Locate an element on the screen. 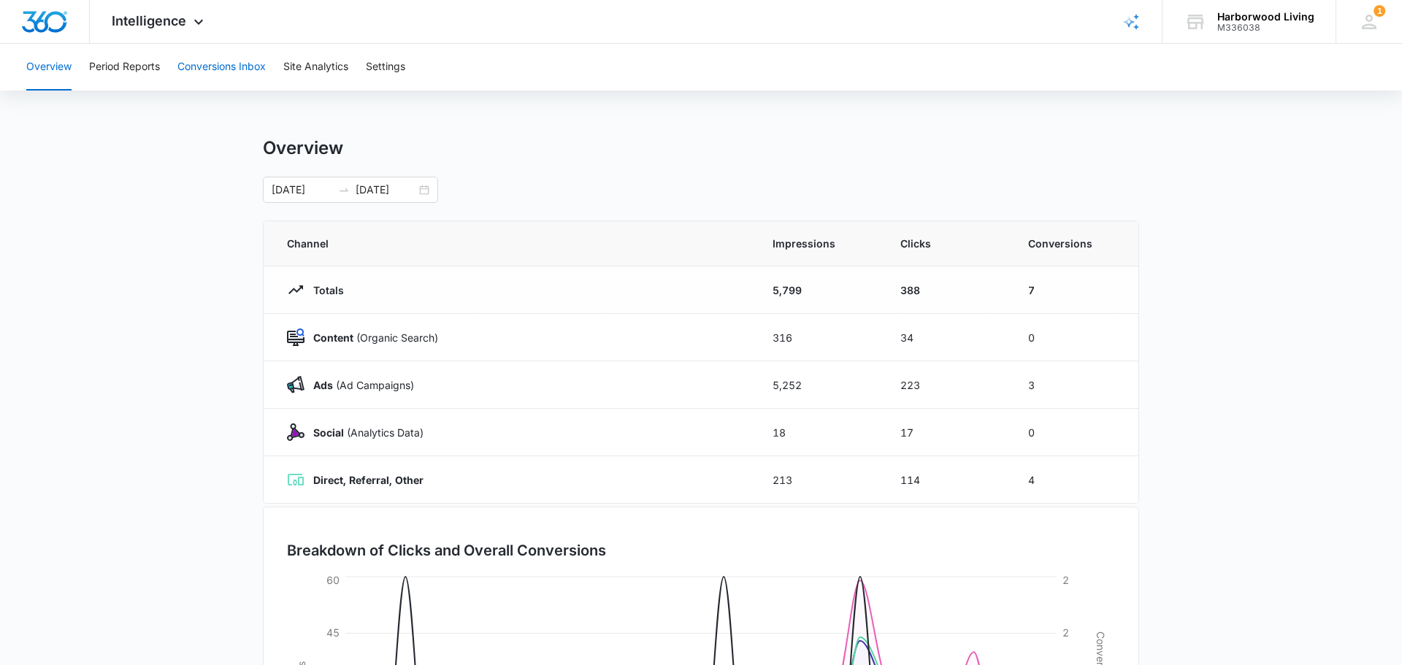 The height and width of the screenshot is (665, 1402). strong: Direct, Referral, Other is located at coordinates (368, 480).